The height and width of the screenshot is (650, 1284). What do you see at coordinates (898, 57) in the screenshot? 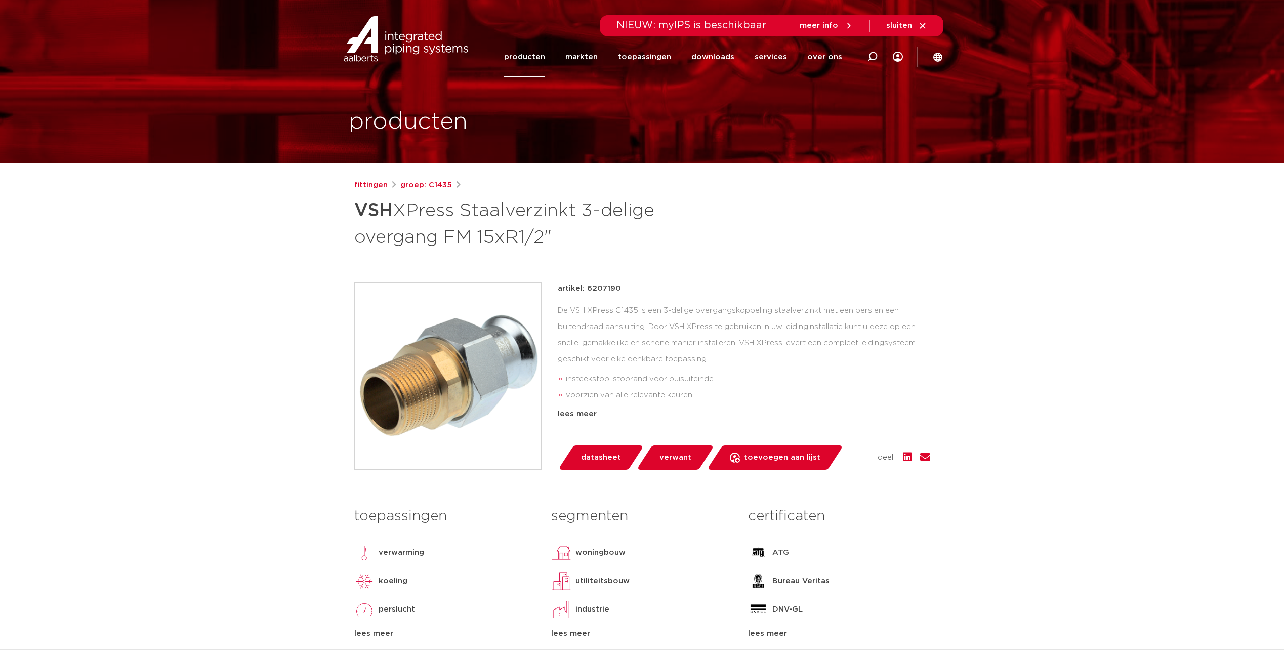
I see `div: my IPS` at bounding box center [898, 57].